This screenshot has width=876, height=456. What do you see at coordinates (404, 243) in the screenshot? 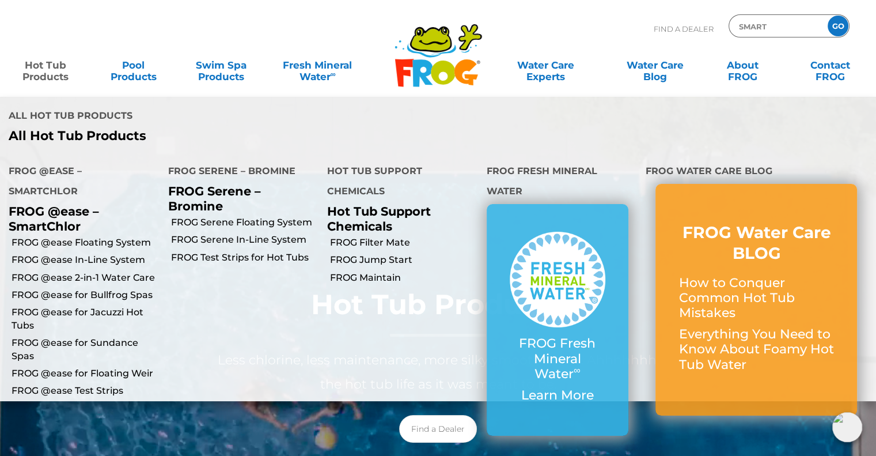
I see `a: FROG Filter Mate` at bounding box center [404, 243].